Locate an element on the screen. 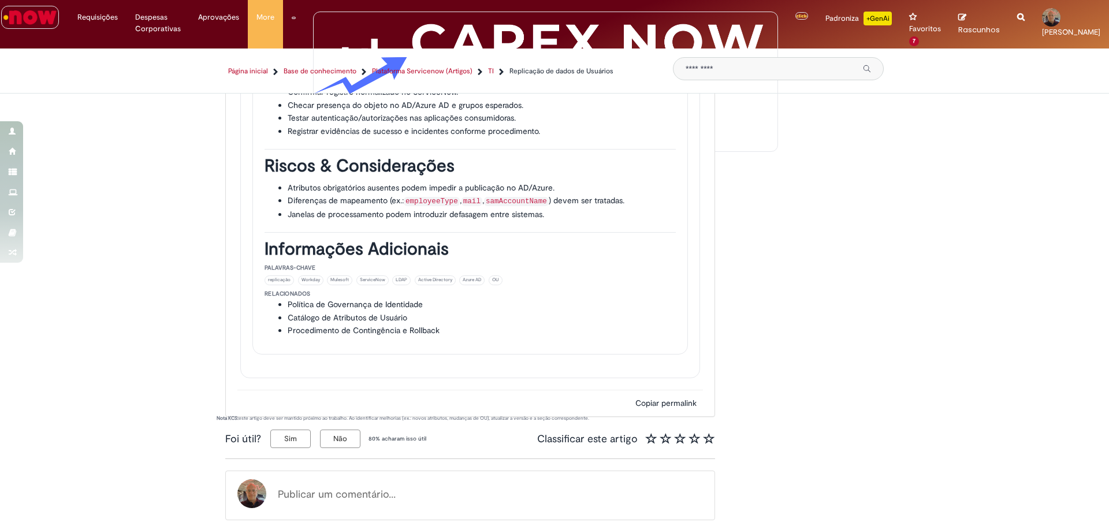  p: este artigo deve ser mantido próximo ao trabalho. Ao identificar melhorias (ex.: novos atributos,... is located at coordinates (470, 419).